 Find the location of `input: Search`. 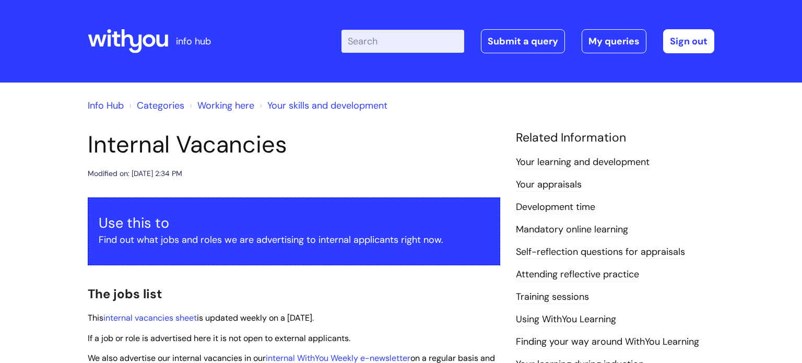

input: Search is located at coordinates (403, 41).